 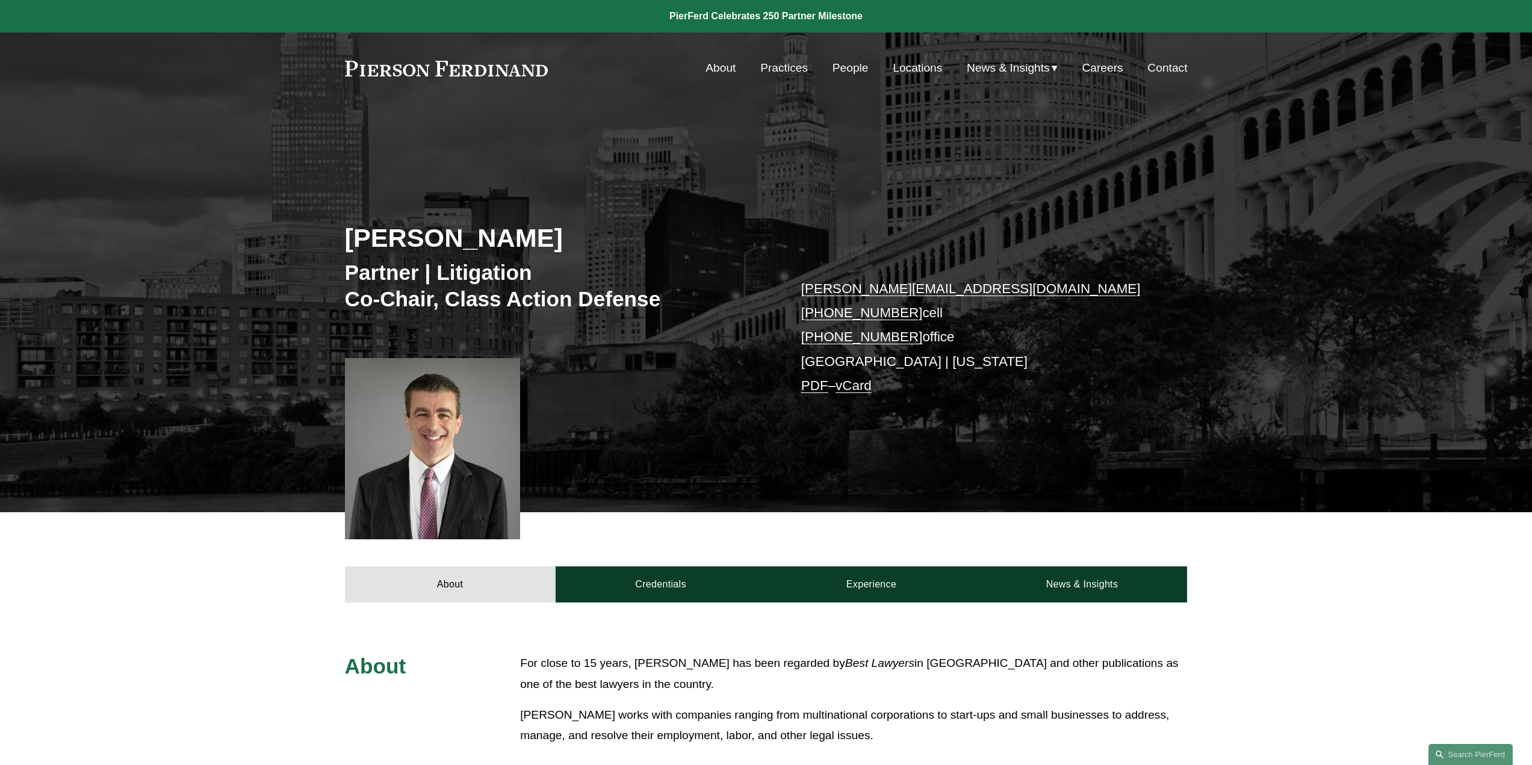 I want to click on a: Practices, so click(x=784, y=68).